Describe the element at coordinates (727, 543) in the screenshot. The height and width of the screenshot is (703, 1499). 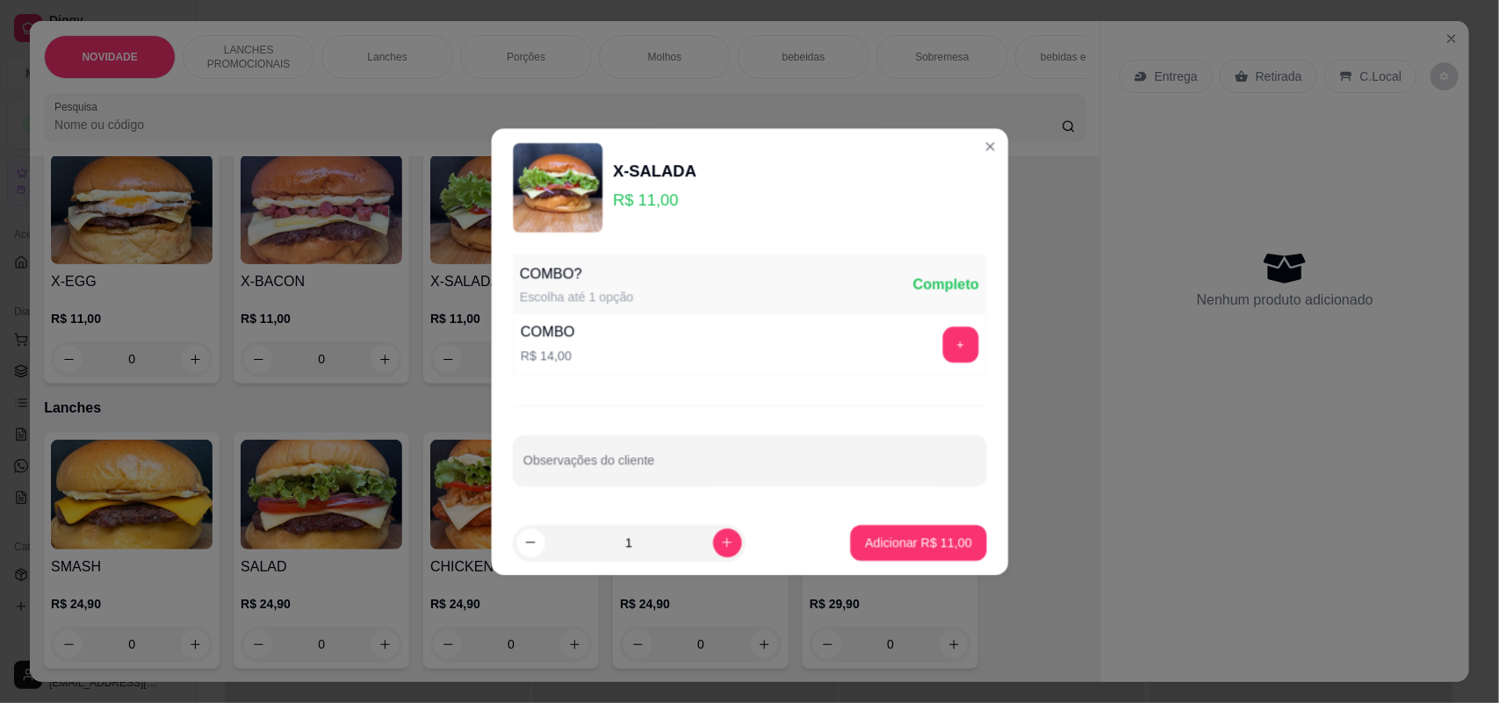
I see `button: increase-product-quantity` at that location.